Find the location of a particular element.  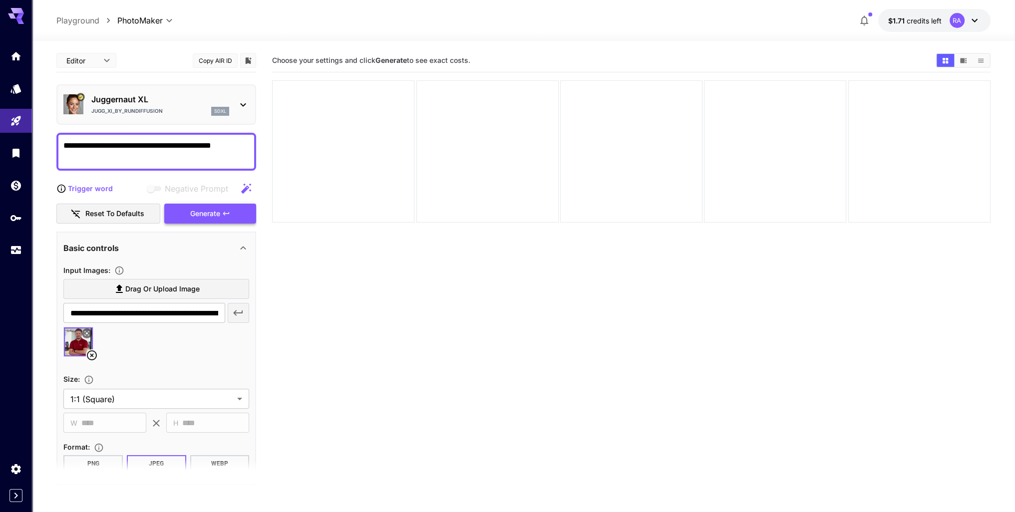

div: Models is located at coordinates (16, 86).